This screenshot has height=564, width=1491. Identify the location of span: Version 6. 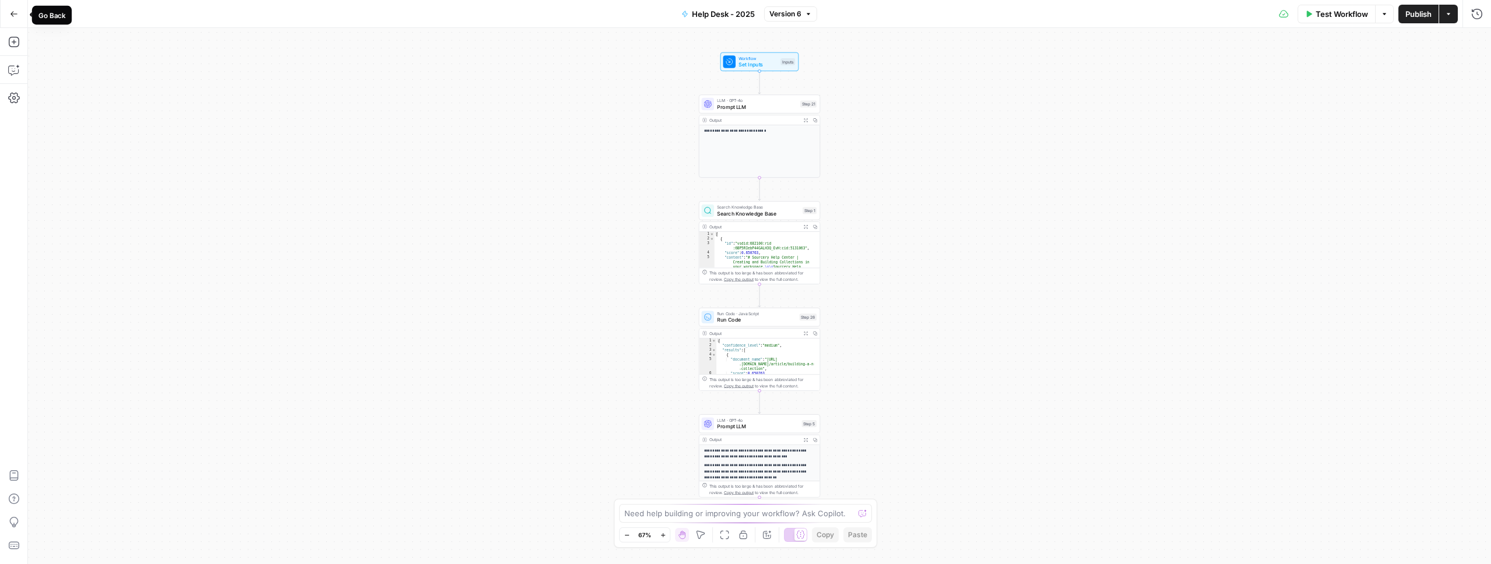
(785, 14).